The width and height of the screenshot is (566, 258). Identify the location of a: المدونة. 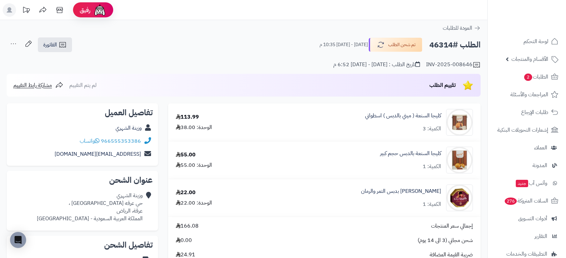
(527, 166).